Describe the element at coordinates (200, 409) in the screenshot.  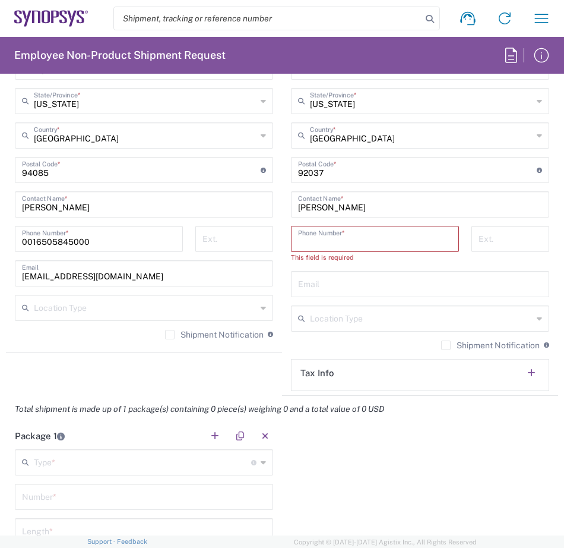
I see `em: Total shipment is made up of 1 package(s) containing 0 piece(s) weighing 0 and a total value of 0...` at that location.